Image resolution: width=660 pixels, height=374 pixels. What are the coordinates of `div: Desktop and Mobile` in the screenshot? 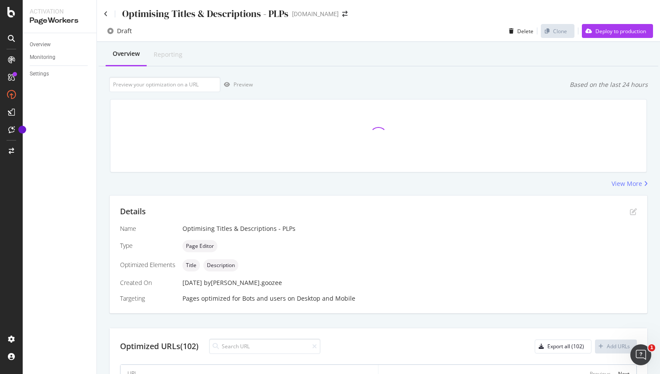 It's located at (326, 298).